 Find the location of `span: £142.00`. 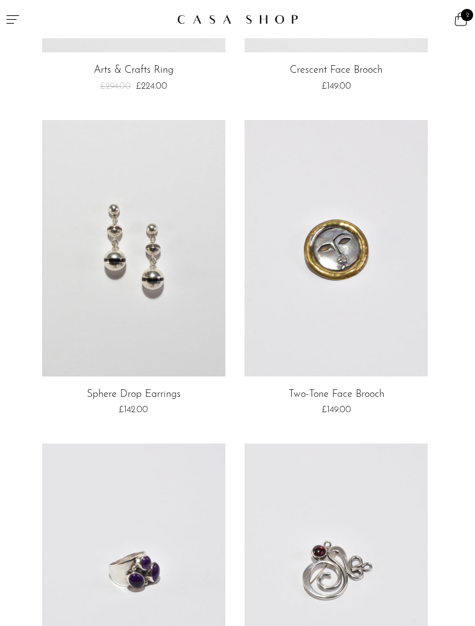

span: £142.00 is located at coordinates (133, 410).